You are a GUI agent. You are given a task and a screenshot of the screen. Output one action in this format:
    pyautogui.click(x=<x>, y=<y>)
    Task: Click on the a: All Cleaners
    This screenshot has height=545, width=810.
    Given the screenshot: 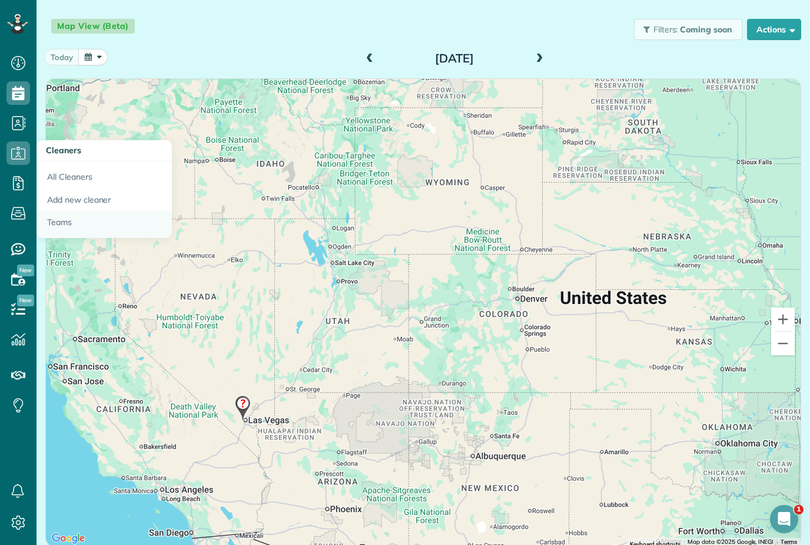 What is the action you would take?
    pyautogui.click(x=104, y=175)
    